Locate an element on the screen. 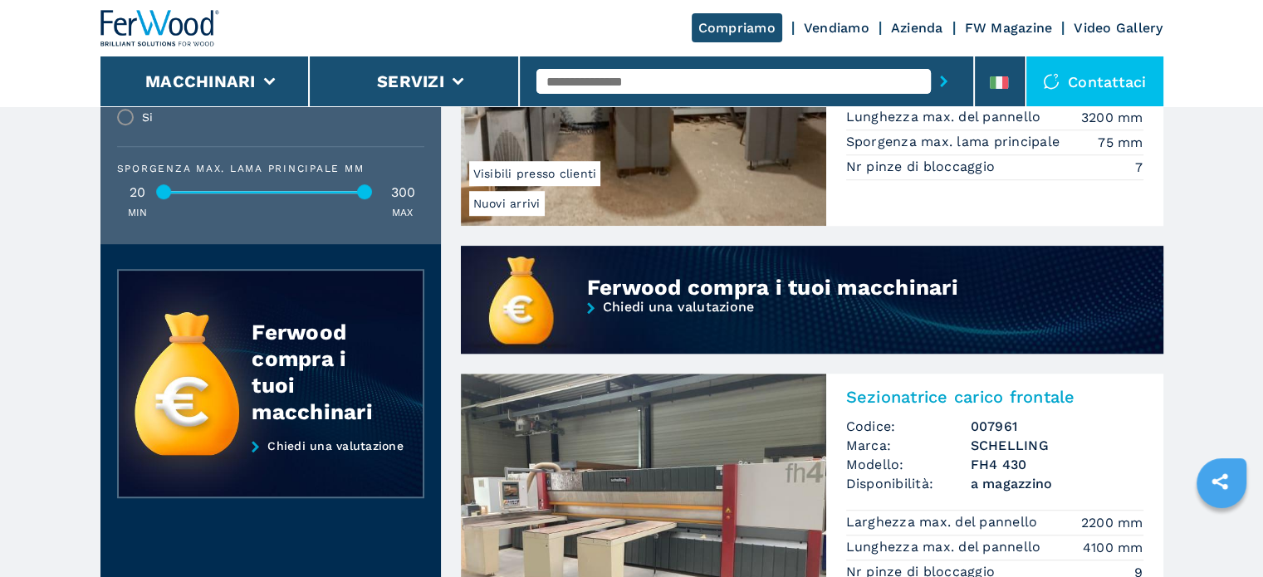  div: Si is located at coordinates (148, 117).